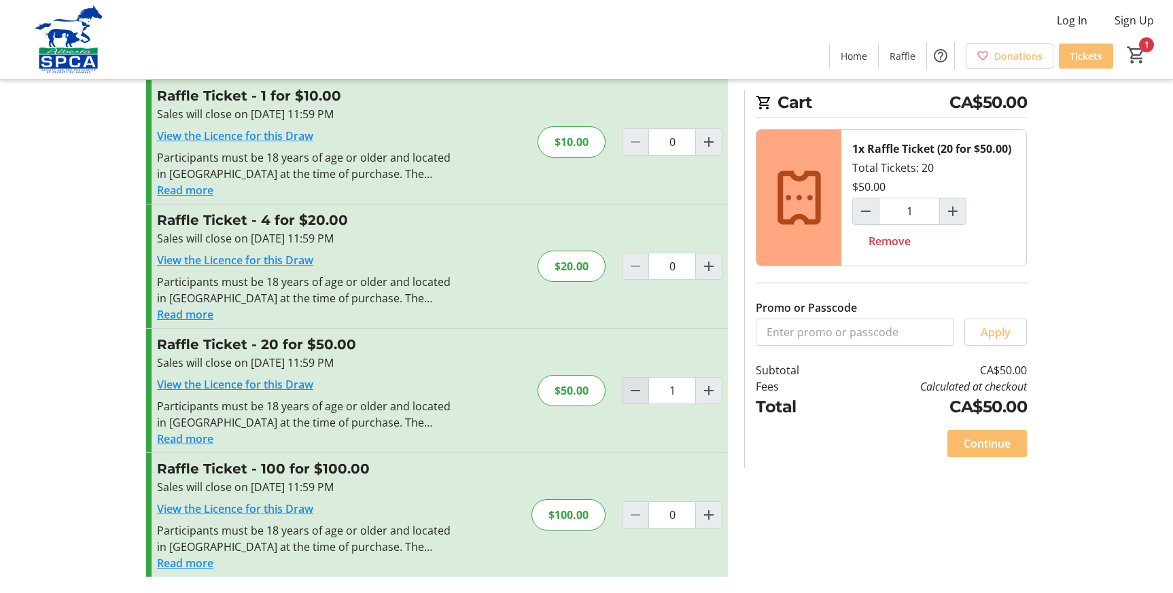  Describe the element at coordinates (572, 266) in the screenshot. I see `div: $20.00` at that location.